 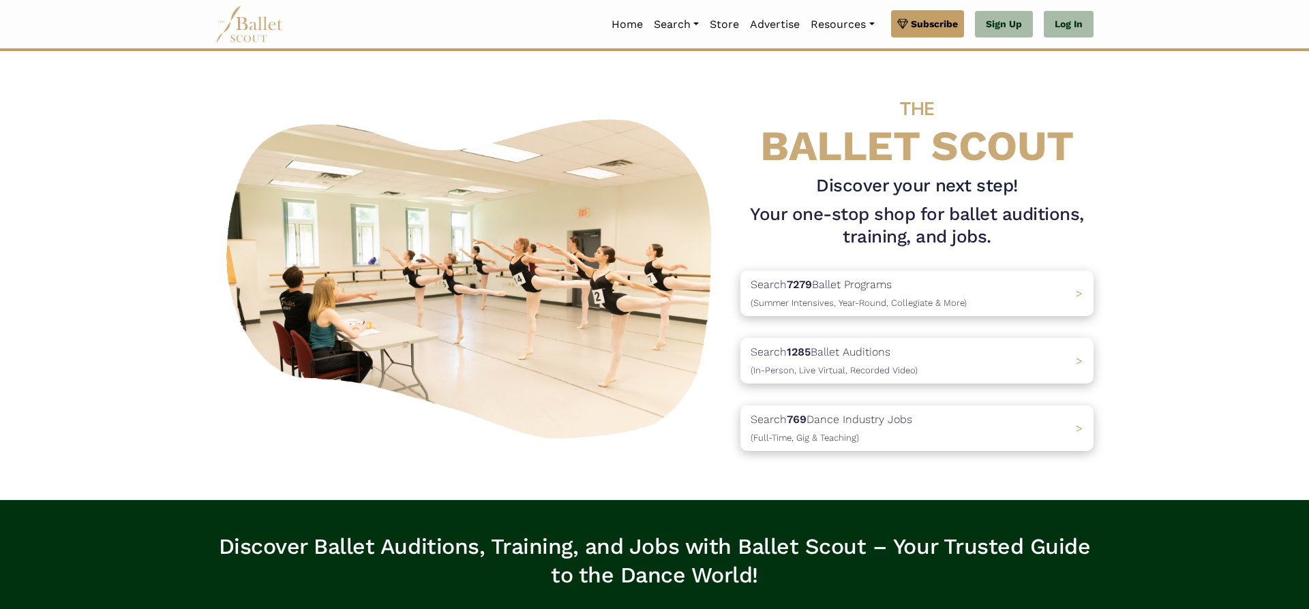 I want to click on span: THE, so click(x=917, y=108).